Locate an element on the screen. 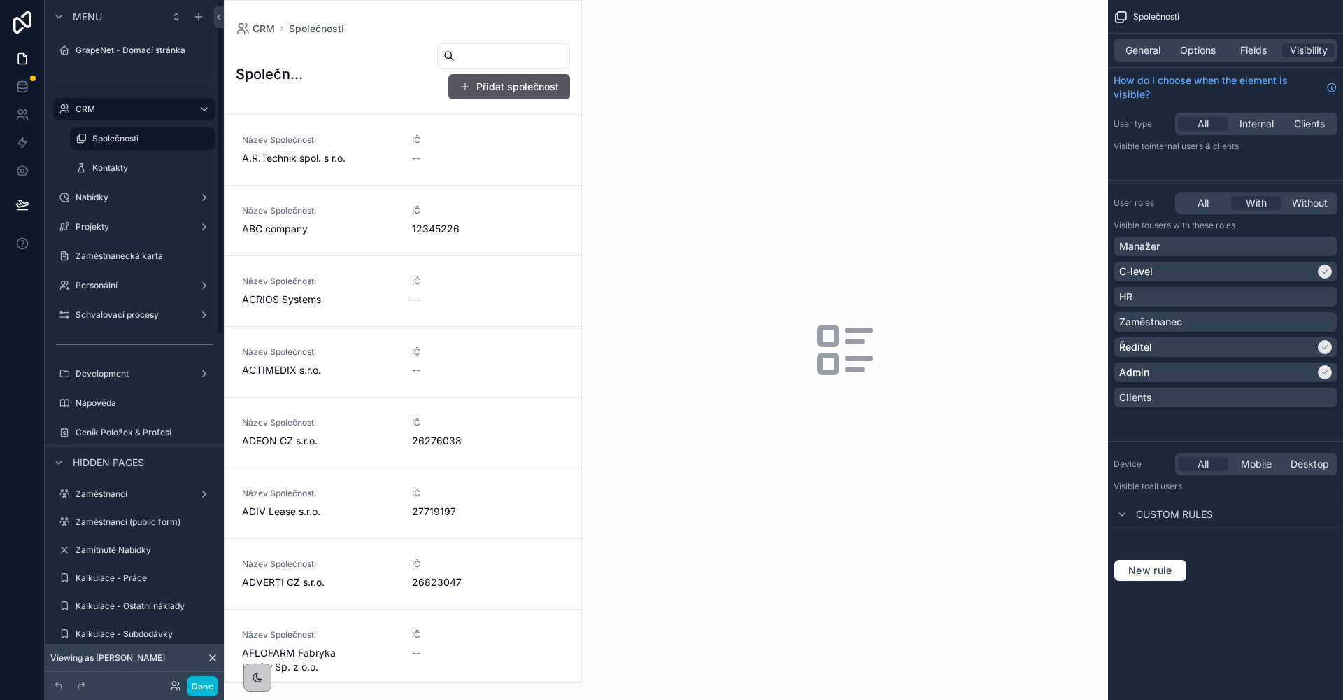 This screenshot has width=1343, height=700. label: Kalkulace - Subdodávky is located at coordinates (144, 634).